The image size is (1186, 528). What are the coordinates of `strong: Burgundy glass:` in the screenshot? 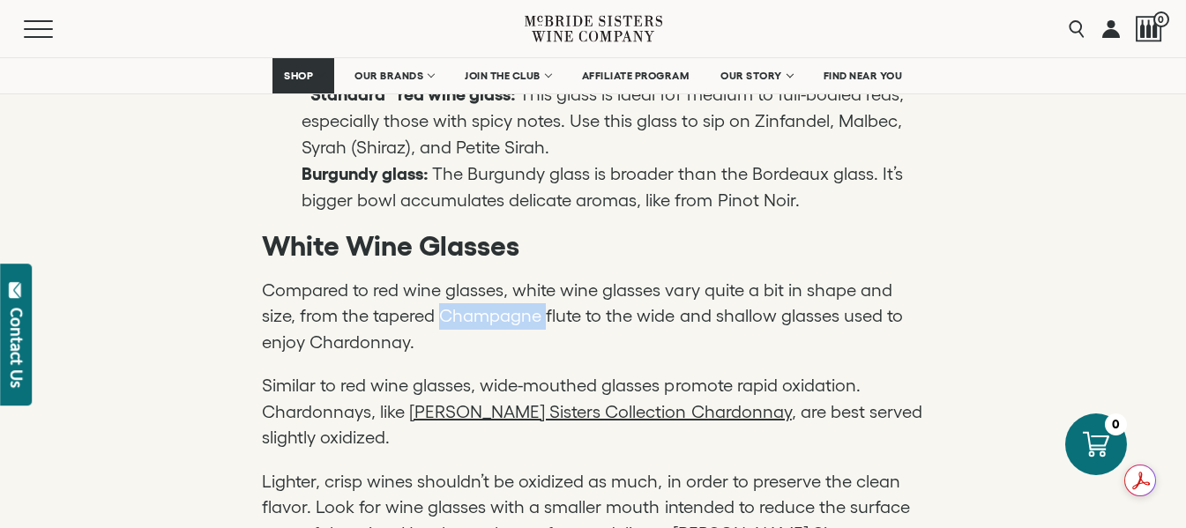 It's located at (367, 174).